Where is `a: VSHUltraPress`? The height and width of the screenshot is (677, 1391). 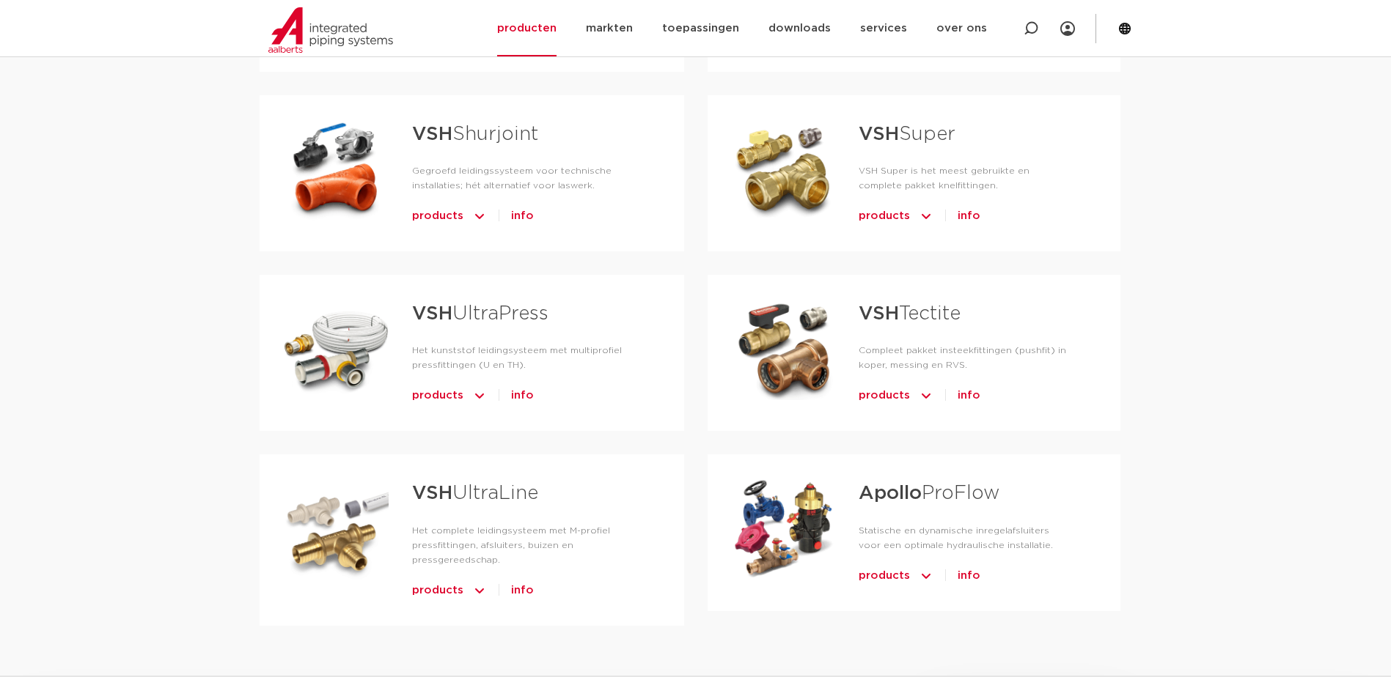
a: VSHUltraPress is located at coordinates (480, 314).